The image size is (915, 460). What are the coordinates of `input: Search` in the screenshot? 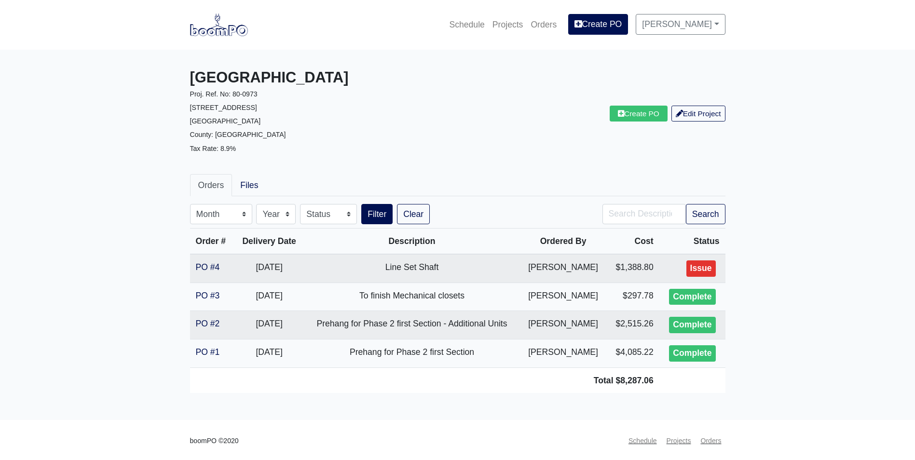 It's located at (644, 214).